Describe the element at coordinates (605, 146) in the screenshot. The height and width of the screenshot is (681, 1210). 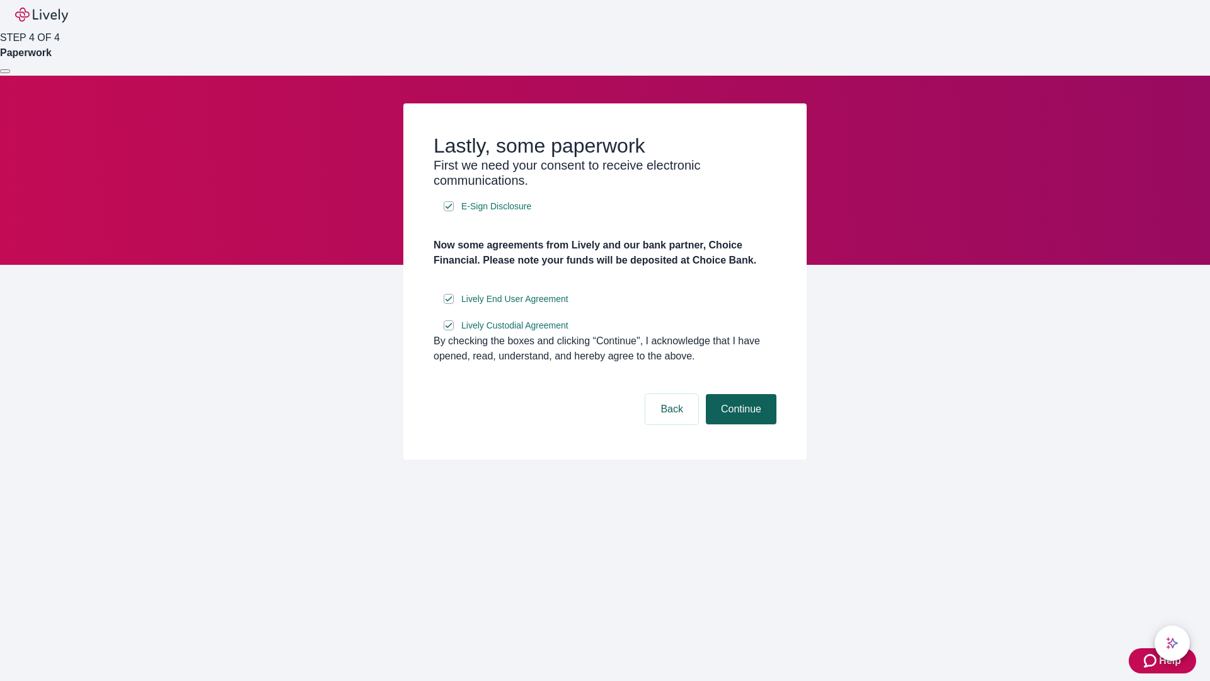
I see `h2: Lastly, some paperwork` at that location.